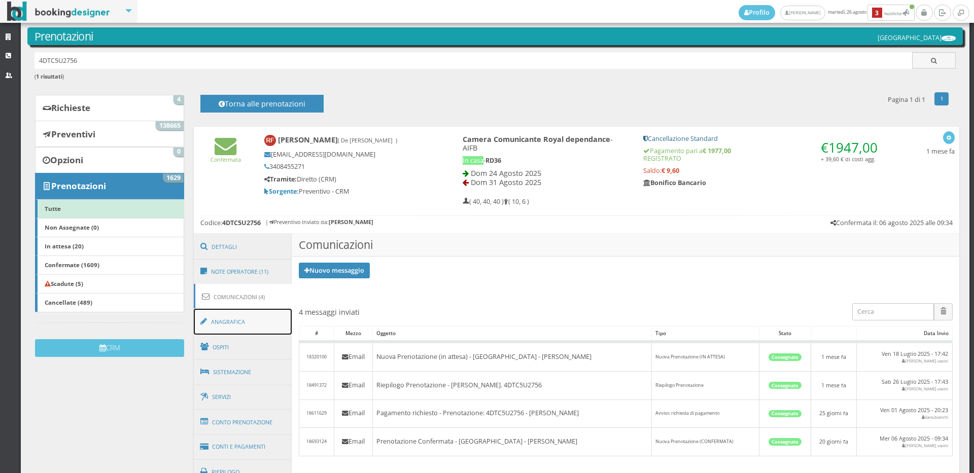  Describe the element at coordinates (705, 357) in the screenshot. I see `td: Nuova Prenotazione (IN ATTESA)` at that location.